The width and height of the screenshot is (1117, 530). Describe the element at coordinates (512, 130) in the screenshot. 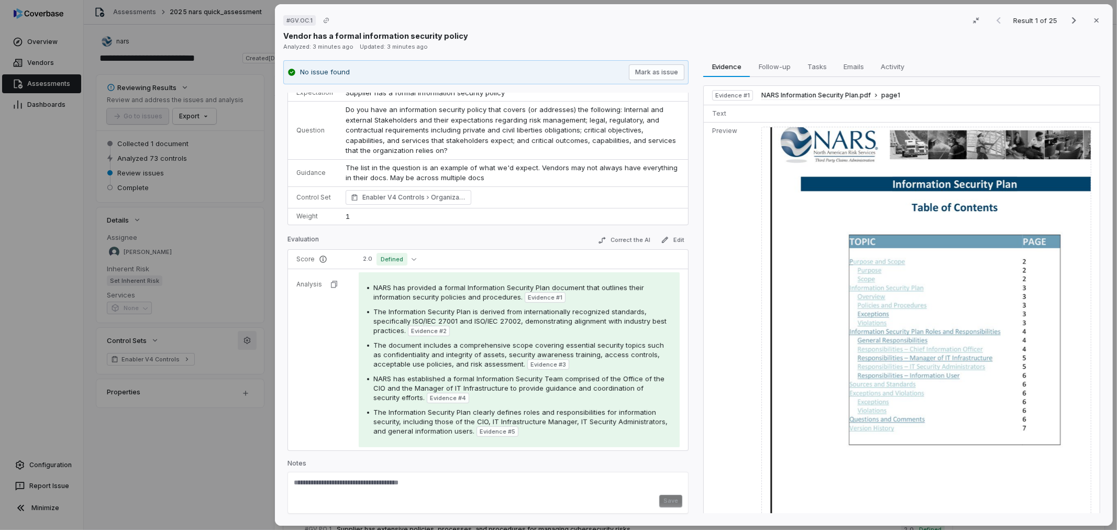

I see `span: Do you have an information security policy that covers (or addresses) the following: Internal and...` at that location.